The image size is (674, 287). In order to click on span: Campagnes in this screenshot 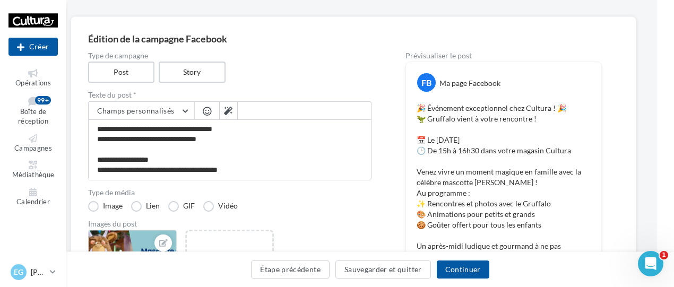, I will do `click(33, 148)`.